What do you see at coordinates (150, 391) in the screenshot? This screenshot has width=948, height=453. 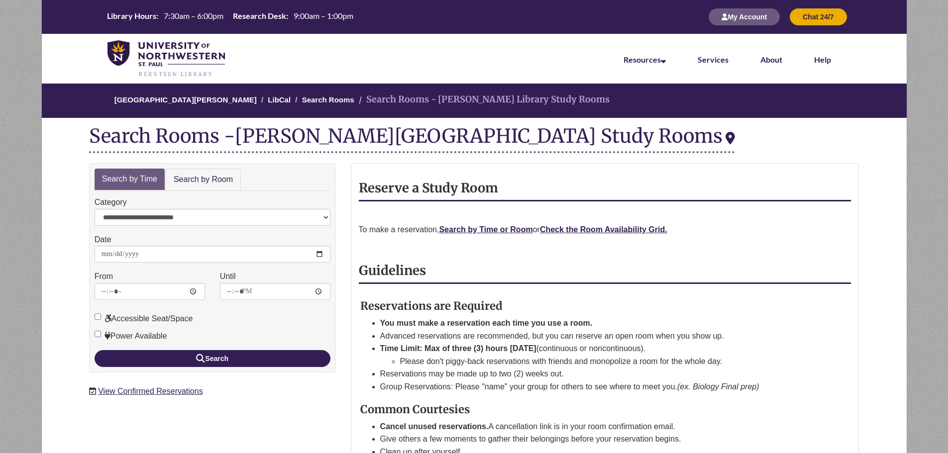 I see `a: View Confirmed Reservations` at bounding box center [150, 391].